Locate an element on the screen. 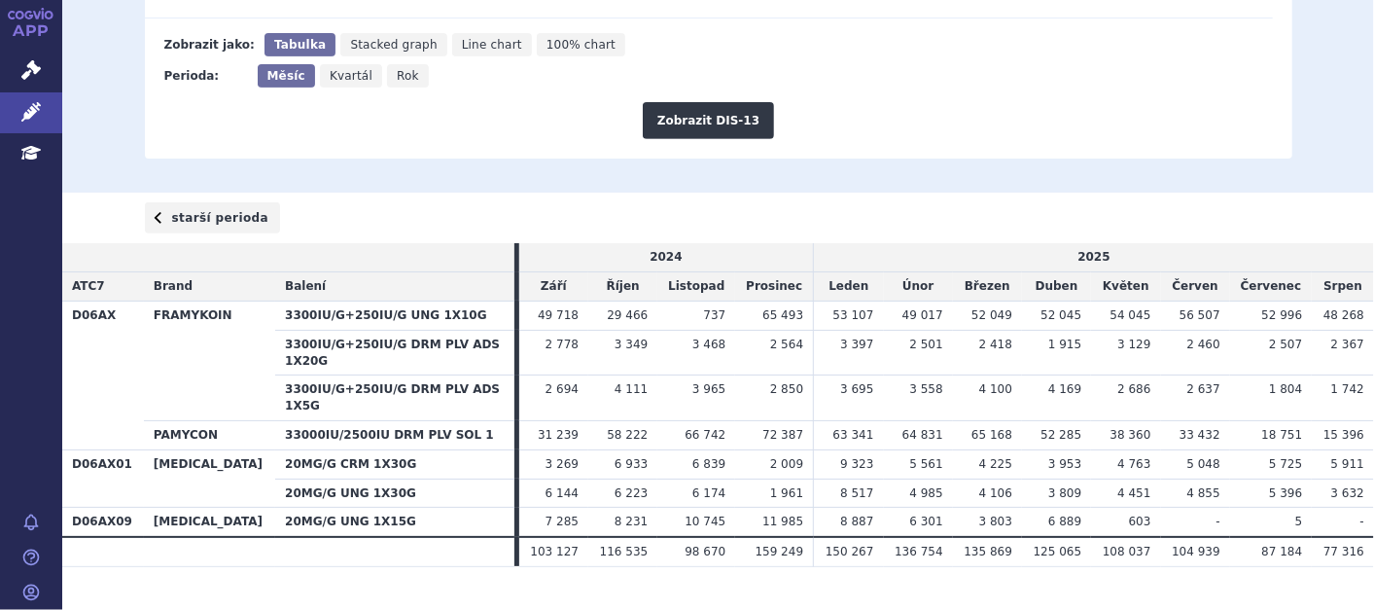 The image size is (1374, 610). span: Kvartál is located at coordinates (351, 76).